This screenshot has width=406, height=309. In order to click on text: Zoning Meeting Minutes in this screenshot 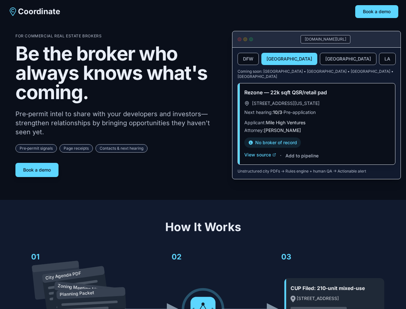, I will do `click(83, 288)`.